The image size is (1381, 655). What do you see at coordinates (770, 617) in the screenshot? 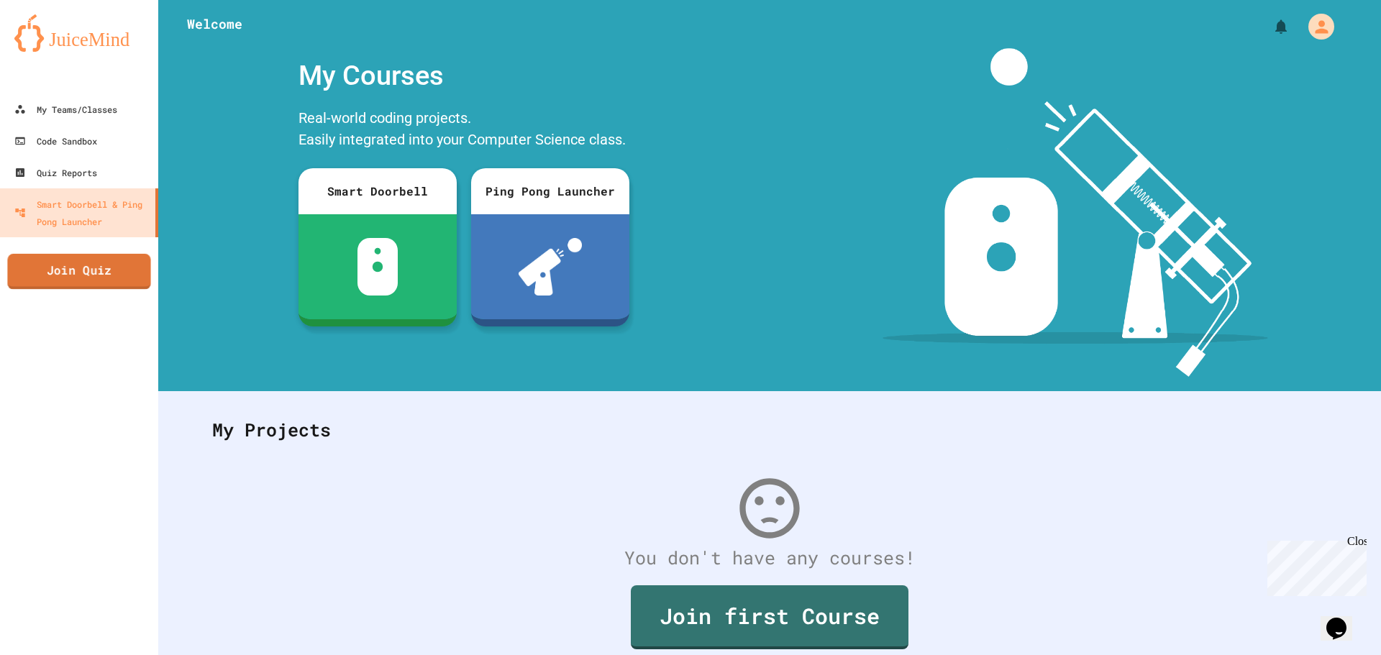
I see `a: Join first Course` at bounding box center [770, 617].